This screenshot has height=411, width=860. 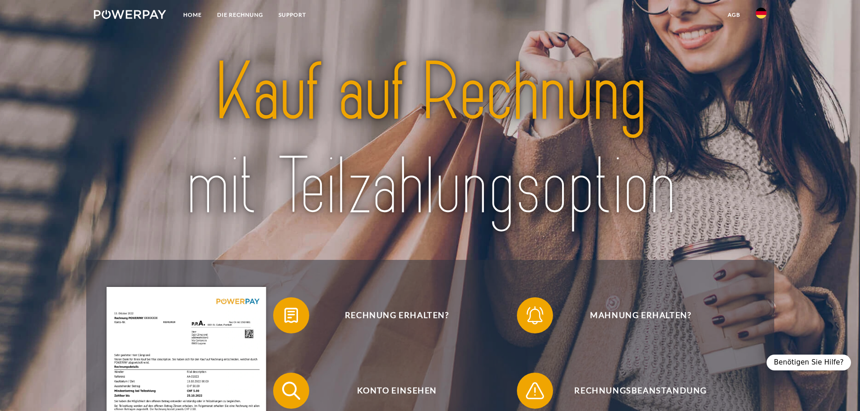 What do you see at coordinates (430, 140) in the screenshot?
I see `img: title-powerpay_de.svg` at bounding box center [430, 140].